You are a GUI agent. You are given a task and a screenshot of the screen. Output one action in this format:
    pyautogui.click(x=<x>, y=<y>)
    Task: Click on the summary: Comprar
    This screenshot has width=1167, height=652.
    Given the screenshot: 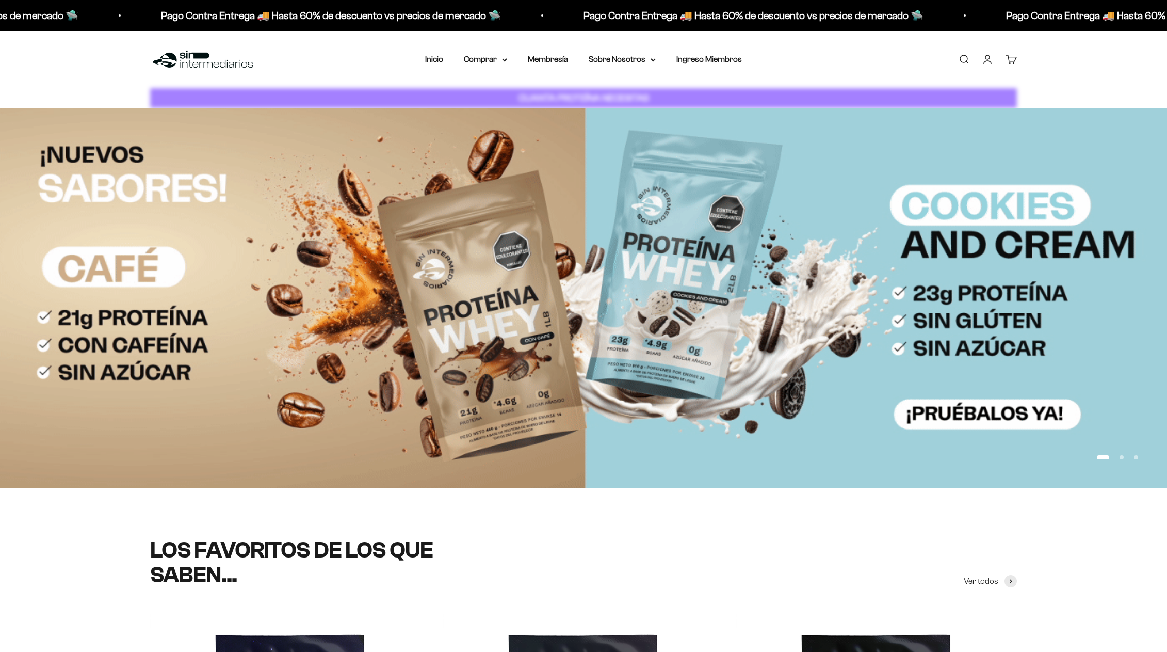 What is the action you would take?
    pyautogui.click(x=486, y=59)
    